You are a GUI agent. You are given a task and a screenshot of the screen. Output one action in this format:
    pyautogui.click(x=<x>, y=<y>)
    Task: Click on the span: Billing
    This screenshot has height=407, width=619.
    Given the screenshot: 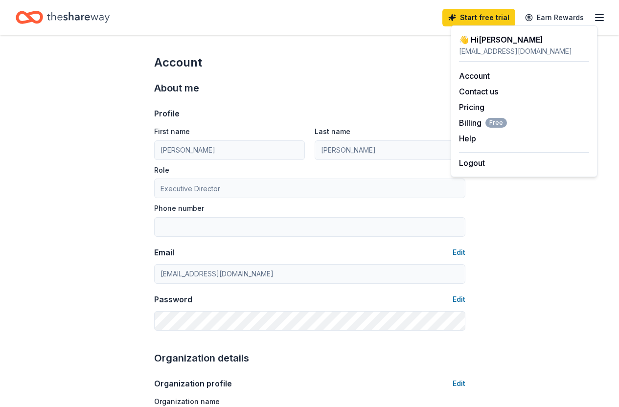 What is the action you would take?
    pyautogui.click(x=483, y=123)
    